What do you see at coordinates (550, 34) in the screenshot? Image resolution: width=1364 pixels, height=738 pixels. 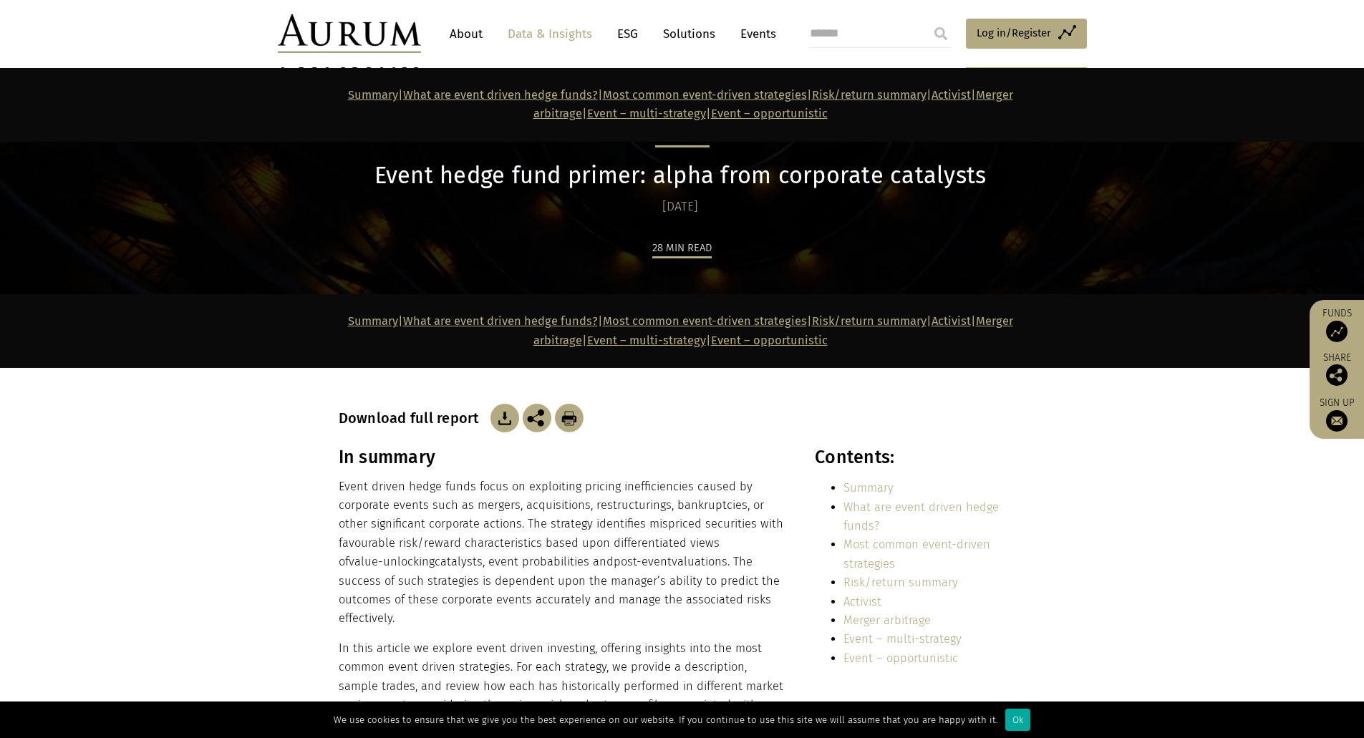 I see `a: Data & Insights` at bounding box center [550, 34].